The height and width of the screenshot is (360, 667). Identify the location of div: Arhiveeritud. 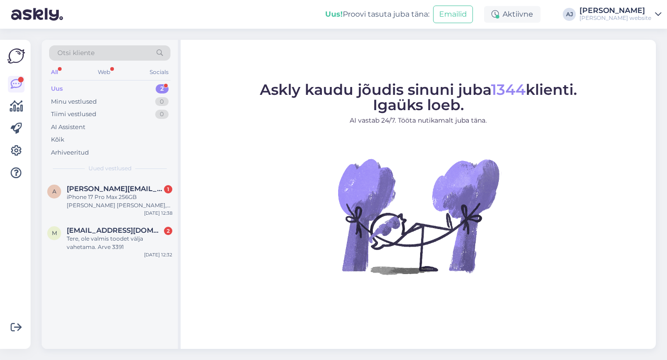
(70, 153).